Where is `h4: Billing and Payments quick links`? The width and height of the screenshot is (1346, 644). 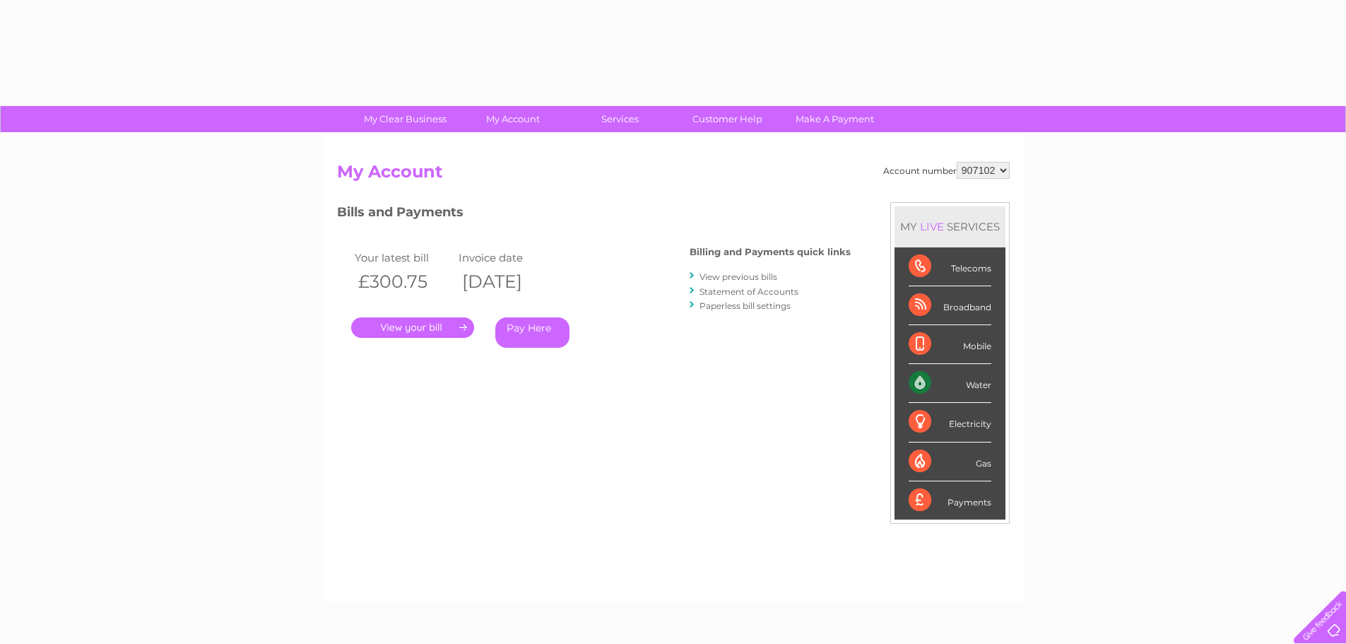
h4: Billing and Payments quick links is located at coordinates (770, 252).